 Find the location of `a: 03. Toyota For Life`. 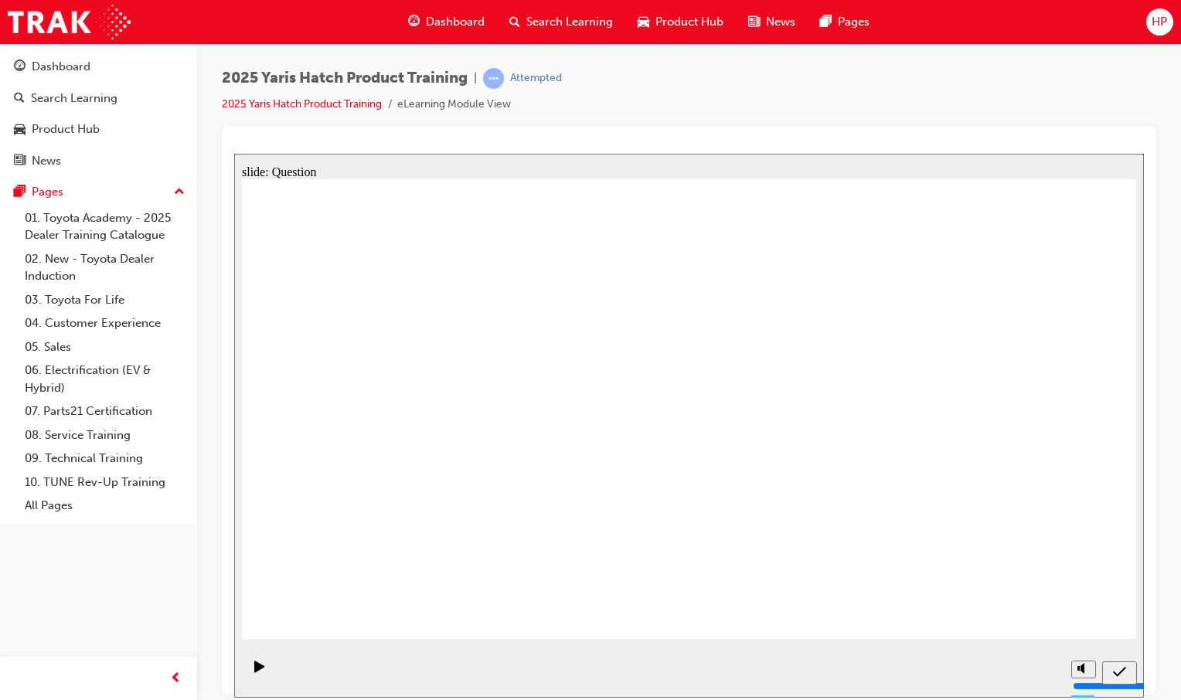

a: 03. Toyota For Life is located at coordinates (104, 300).